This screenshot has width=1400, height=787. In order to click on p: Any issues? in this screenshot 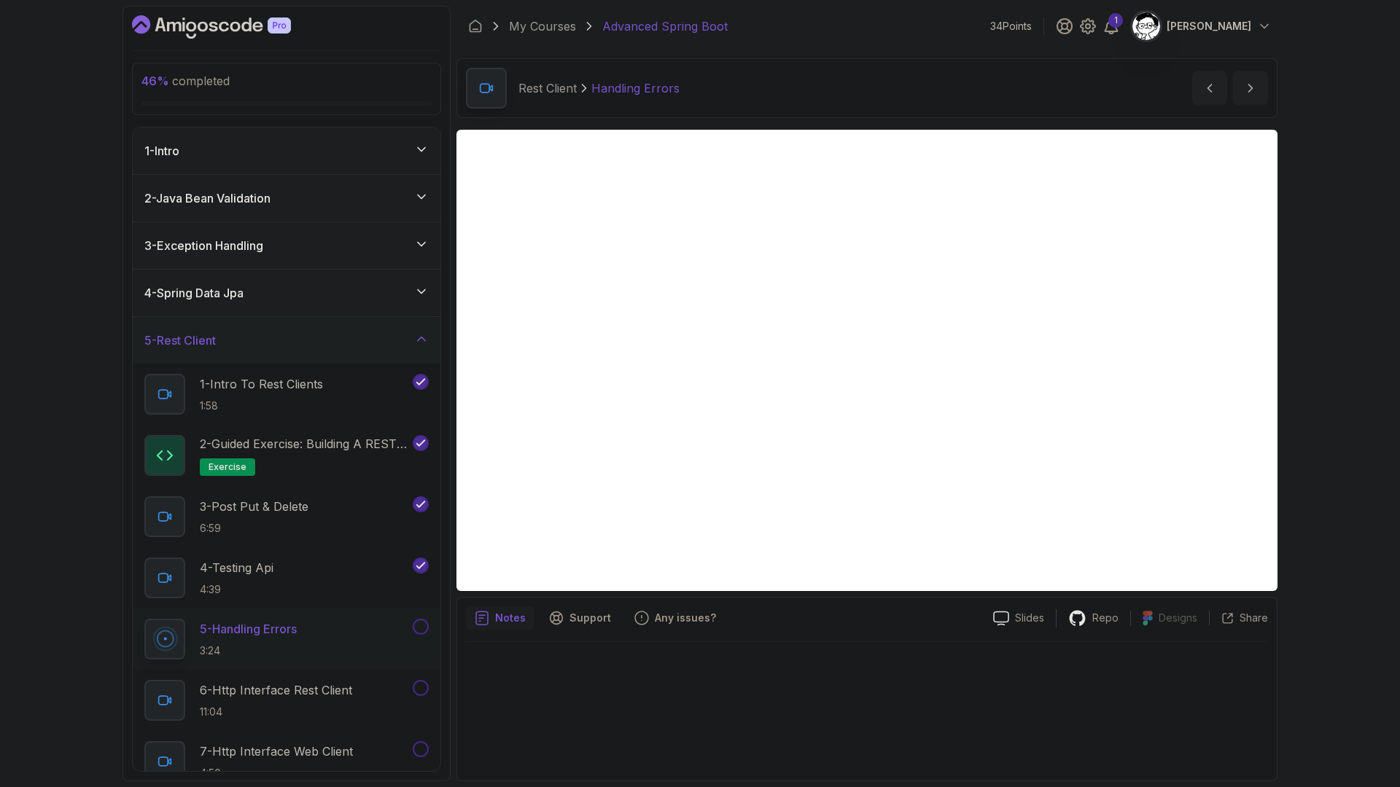, I will do `click(685, 618)`.